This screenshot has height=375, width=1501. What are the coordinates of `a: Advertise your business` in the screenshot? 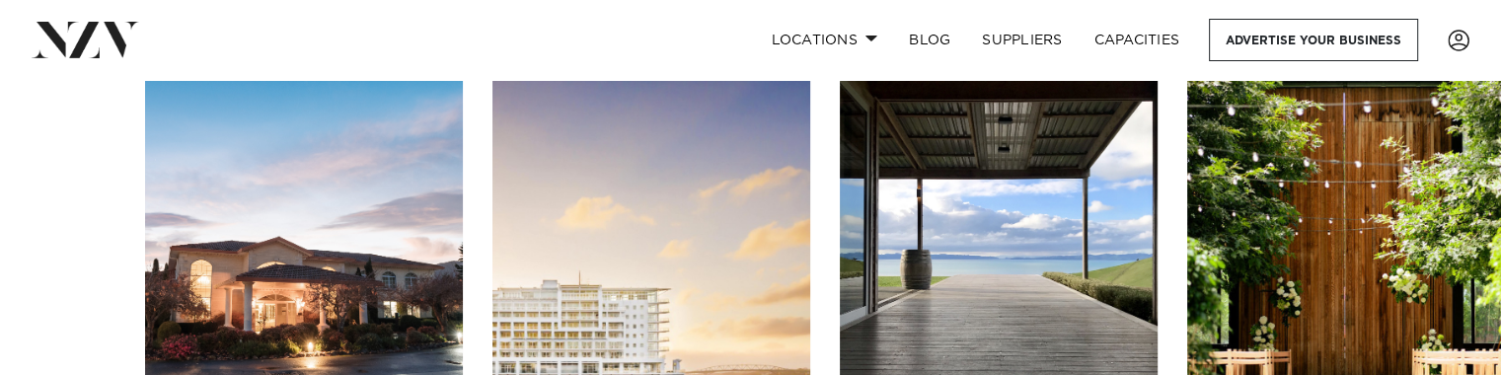 It's located at (1313, 39).